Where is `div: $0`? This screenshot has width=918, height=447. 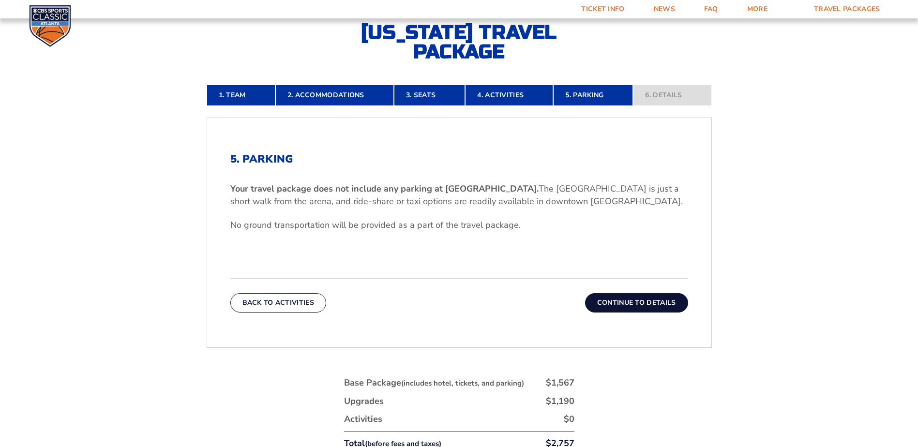
div: $0 is located at coordinates (569, 419).